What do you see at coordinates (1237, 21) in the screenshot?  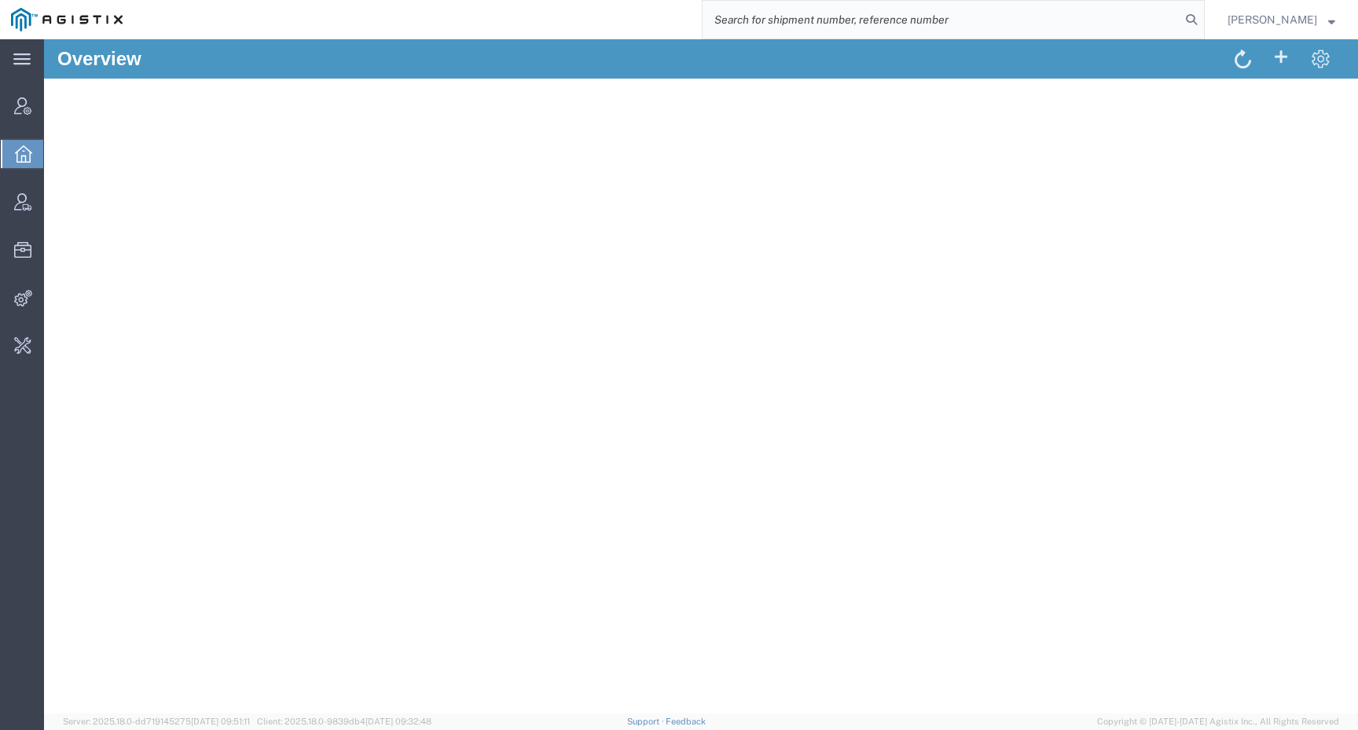 I see `button: Add module` at bounding box center [1237, 21].